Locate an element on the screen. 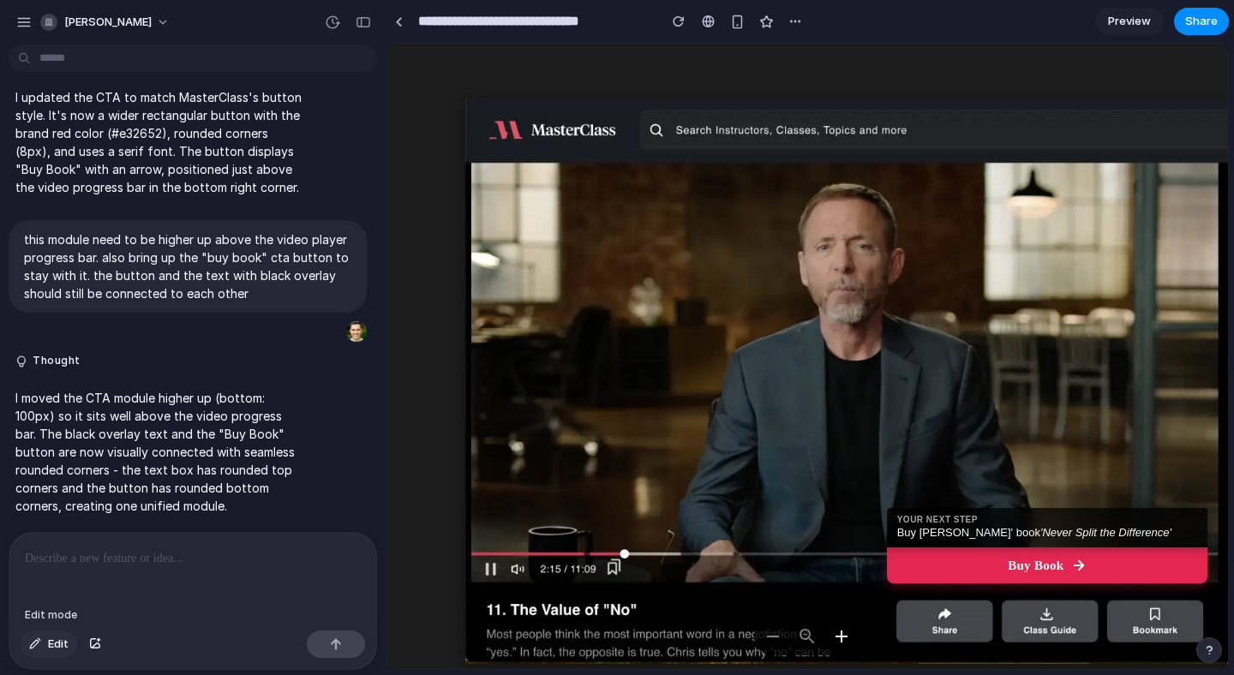  button: Share is located at coordinates (1202, 21).